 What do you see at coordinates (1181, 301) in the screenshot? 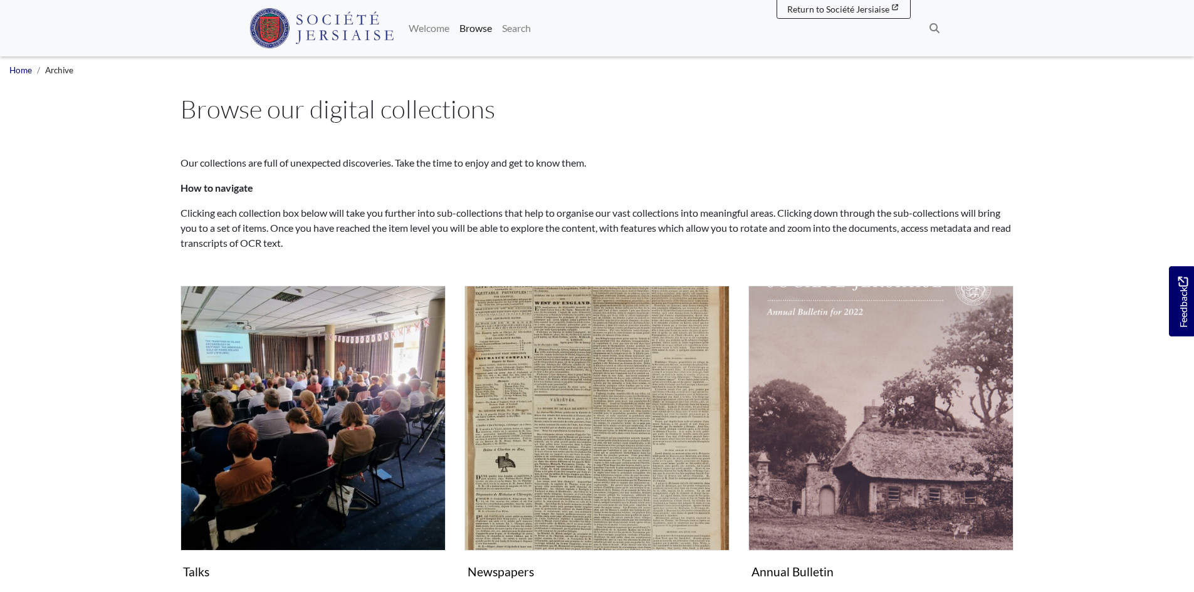
I see `a: Would you like to provide feedback?` at bounding box center [1181, 301].